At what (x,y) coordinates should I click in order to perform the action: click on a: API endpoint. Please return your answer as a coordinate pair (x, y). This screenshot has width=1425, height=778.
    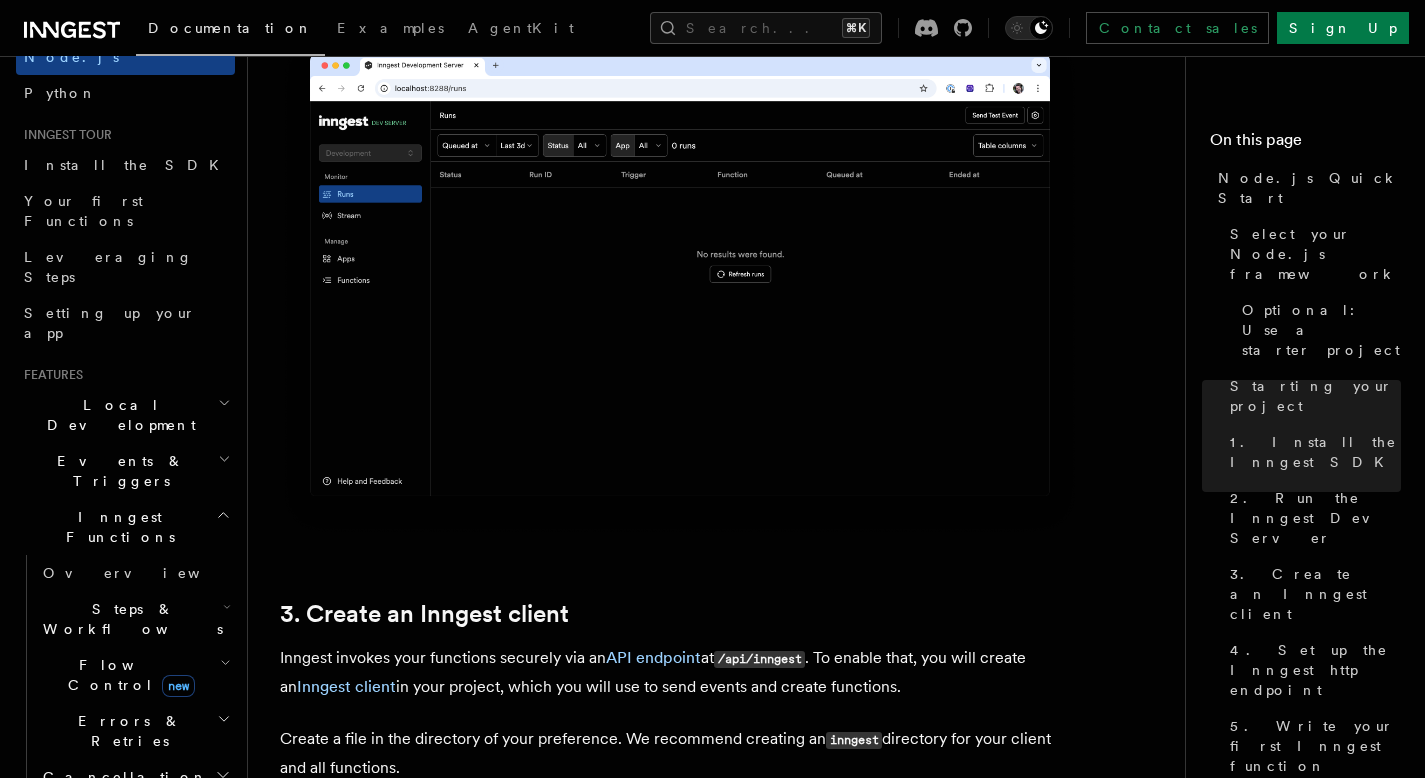
    Looking at the image, I should click on (653, 657).